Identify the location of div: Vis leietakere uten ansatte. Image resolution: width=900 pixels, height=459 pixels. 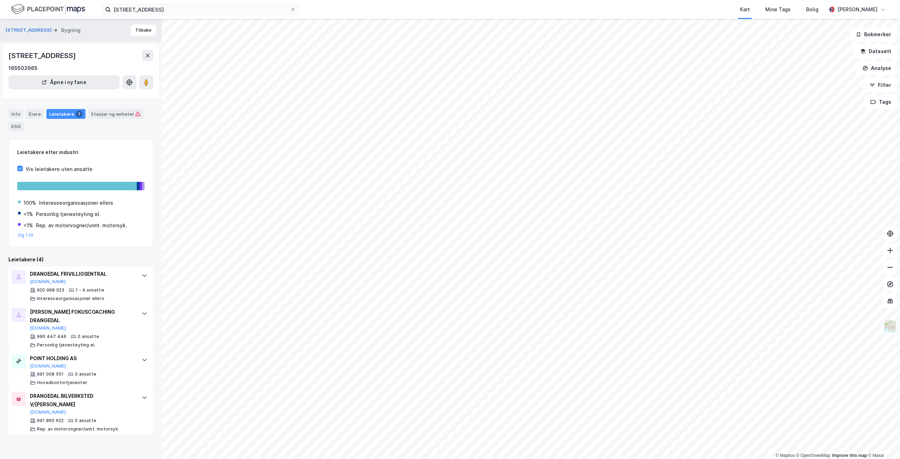
(59, 169).